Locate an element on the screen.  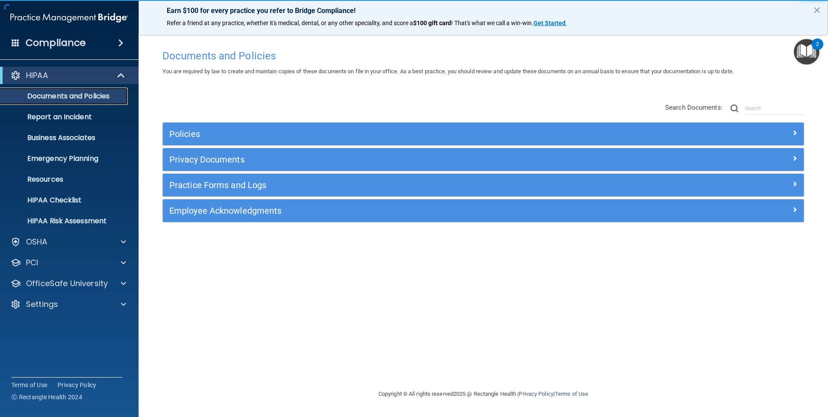
p: HIPAA Risk Assessment is located at coordinates (65, 221).